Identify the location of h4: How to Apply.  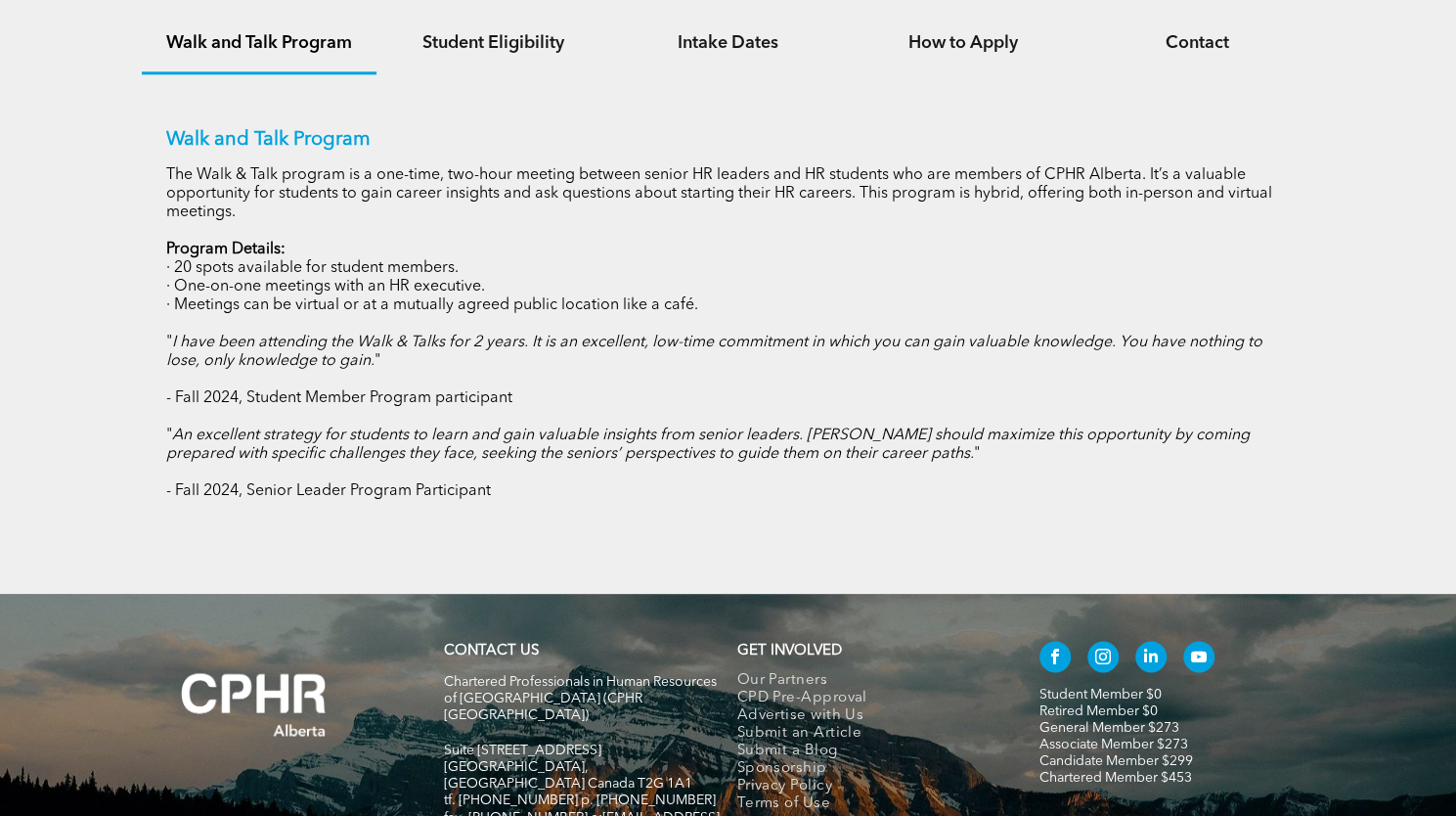
(963, 43).